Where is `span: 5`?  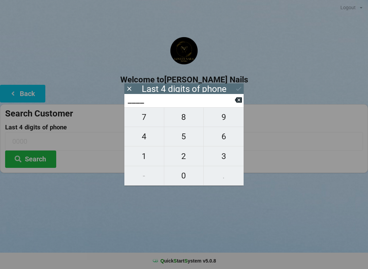 span: 5 is located at coordinates (184, 137).